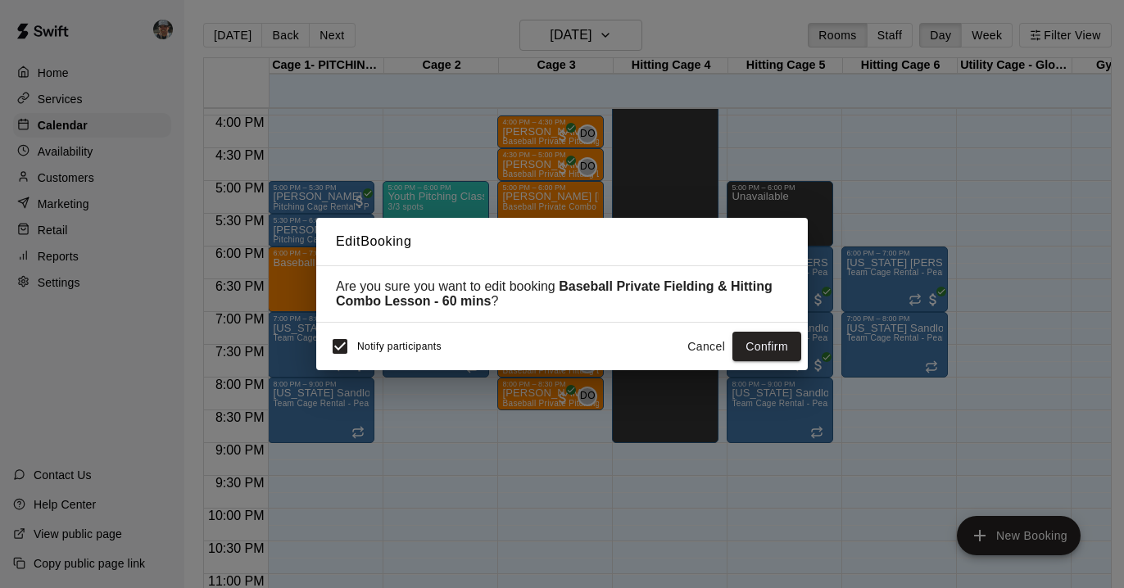 The image size is (1124, 588). Describe the element at coordinates (767, 347) in the screenshot. I see `button: Confirm` at that location.